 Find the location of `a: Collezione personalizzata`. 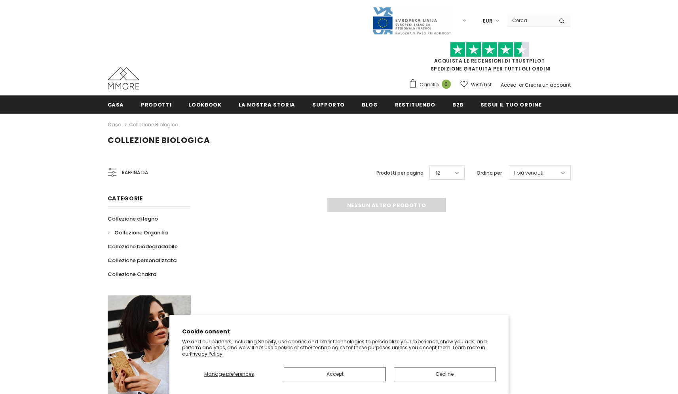

a: Collezione personalizzata is located at coordinates (142, 260).